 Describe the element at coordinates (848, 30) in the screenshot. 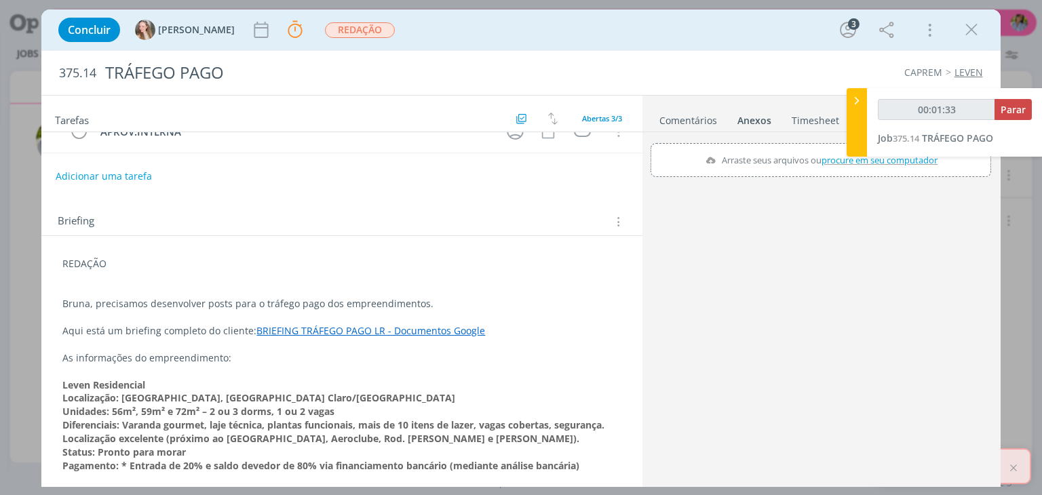

I see `button: 3` at that location.